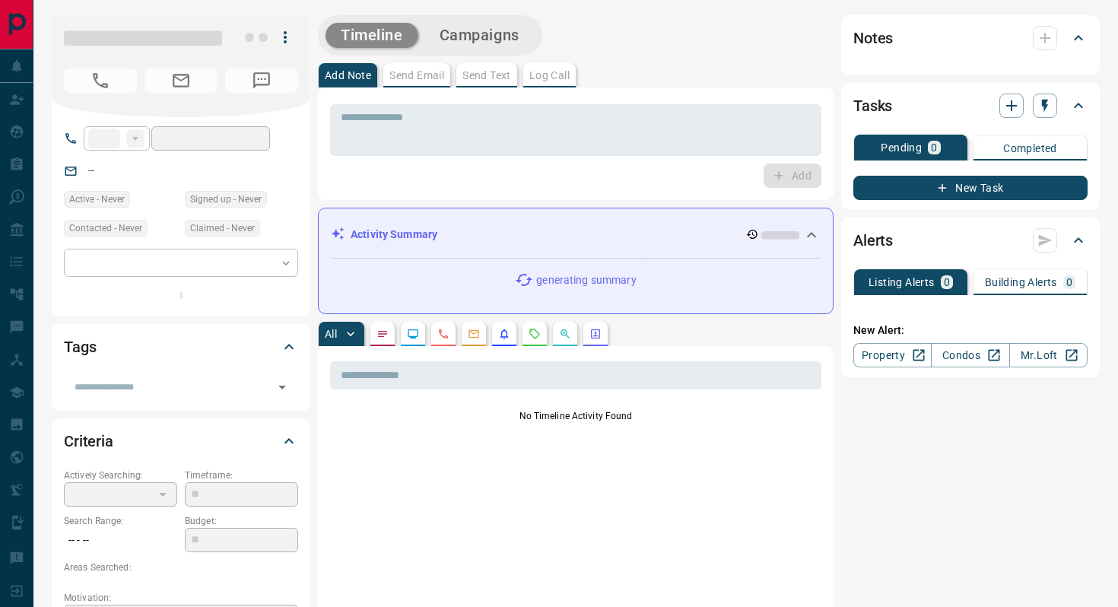 This screenshot has height=607, width=1118. What do you see at coordinates (873, 38) in the screenshot?
I see `h2: Notes` at bounding box center [873, 38].